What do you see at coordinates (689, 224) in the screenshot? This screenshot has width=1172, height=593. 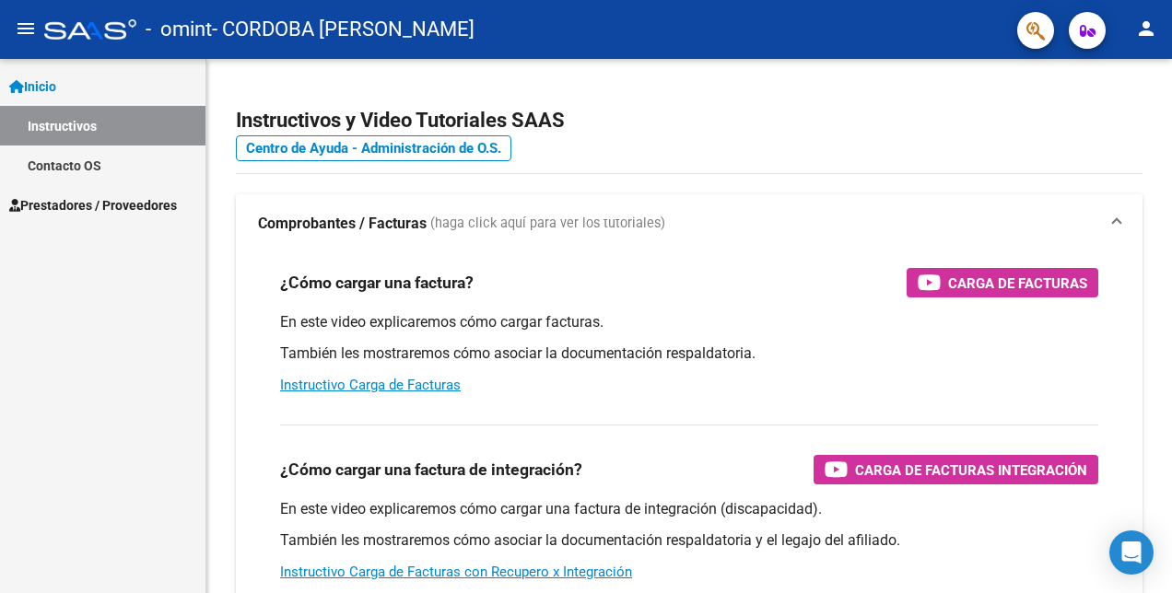 I see `mat-expansion-panel-header: Comprobantes / Facturas (haga click aquí para ver los tutoriales)` at bounding box center [689, 224].